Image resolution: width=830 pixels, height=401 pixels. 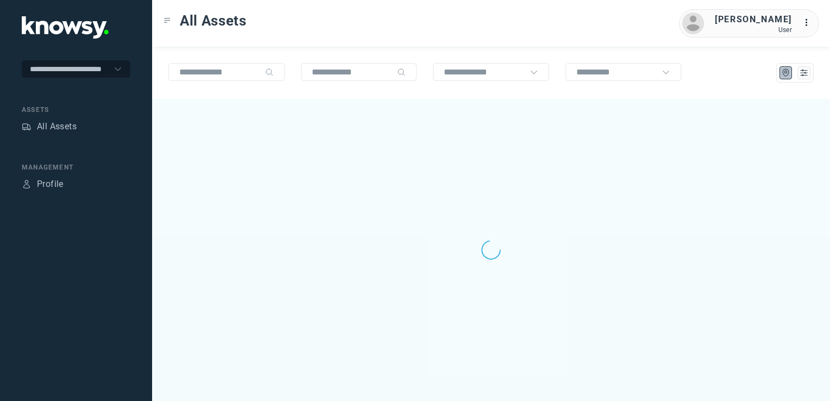 I want to click on div: Toggle Menu, so click(x=167, y=21).